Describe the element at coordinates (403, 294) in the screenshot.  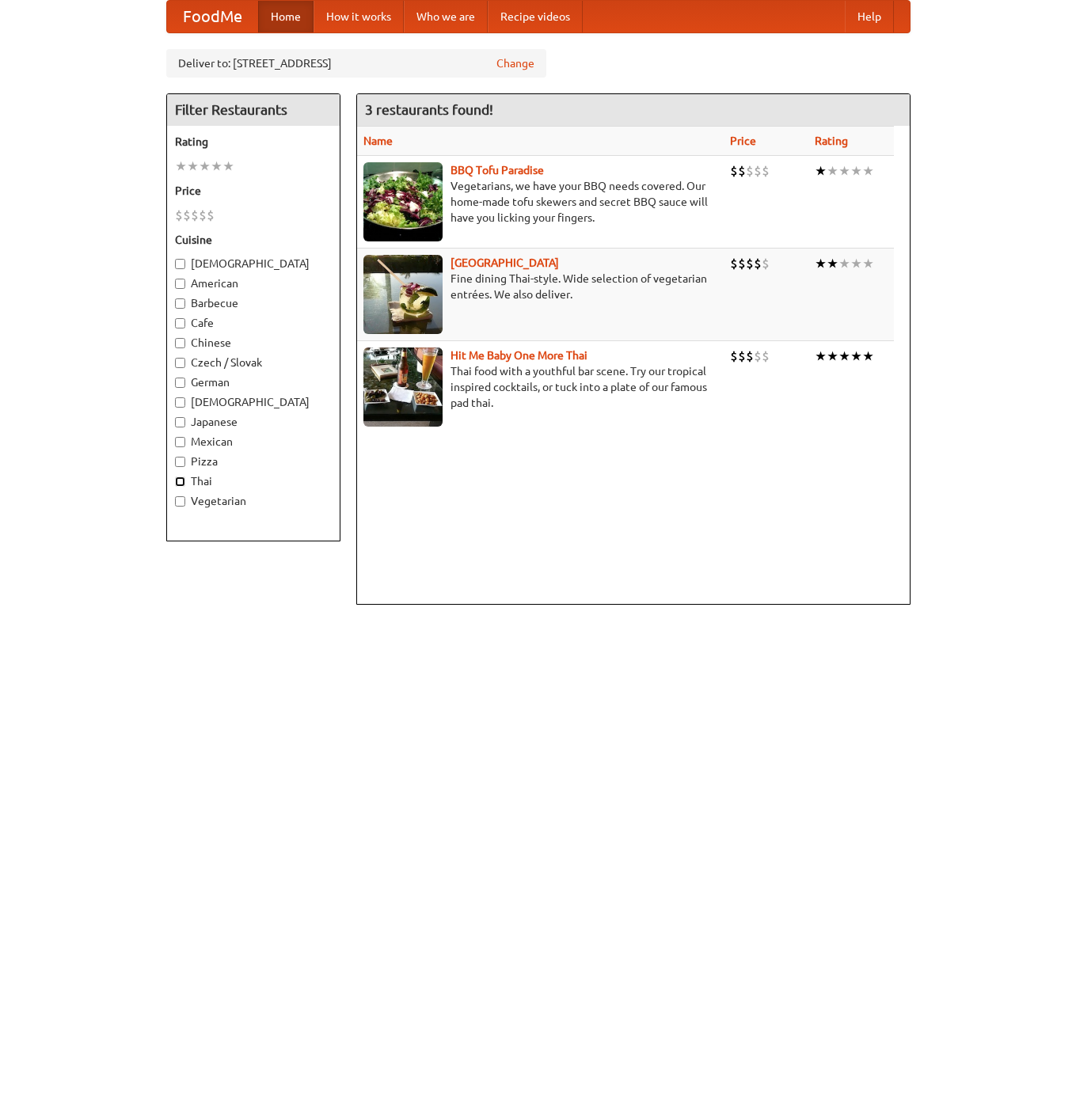
I see `img: satay.jpg` at that location.